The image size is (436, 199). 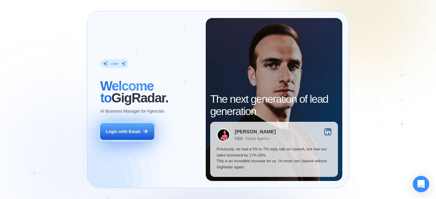 What do you see at coordinates (123, 132) in the screenshot?
I see `div: Login with Email` at bounding box center [123, 132].